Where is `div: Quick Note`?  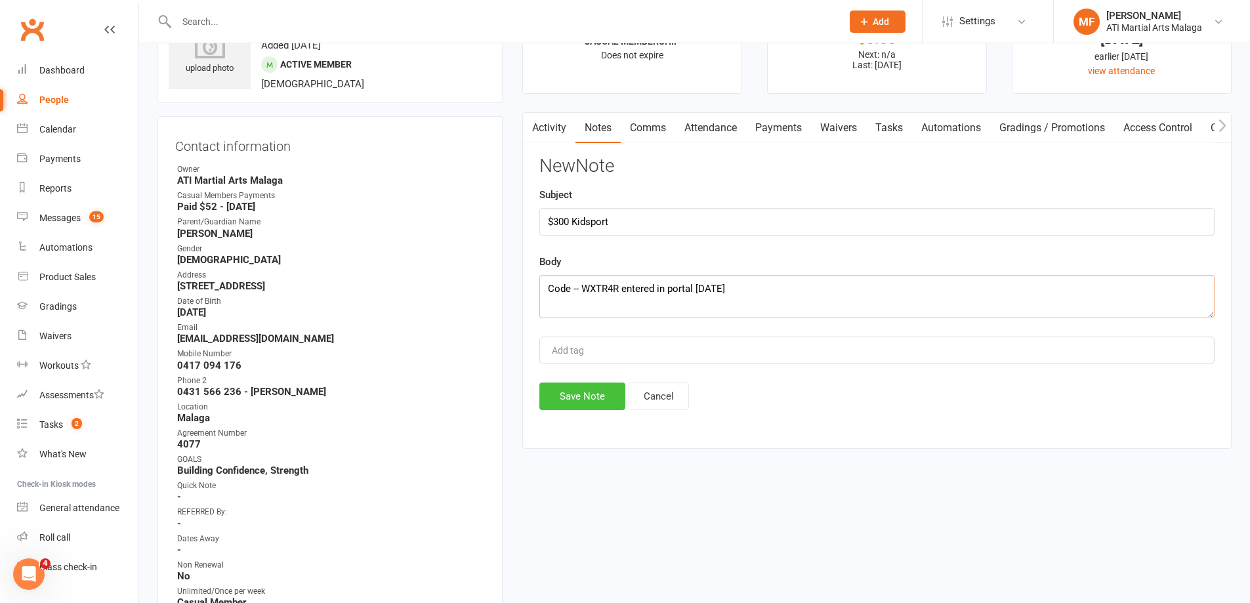
div: Quick Note is located at coordinates (331, 486).